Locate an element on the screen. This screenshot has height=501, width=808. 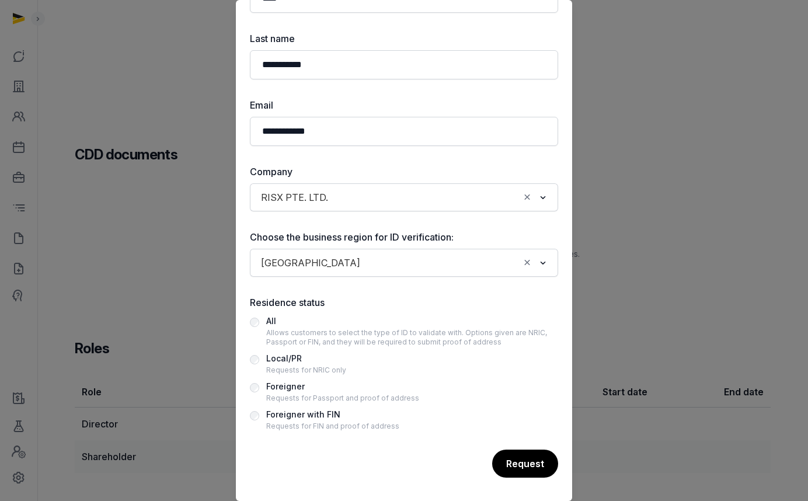
div: Allows customers to select the type of ID to validate with. Options given are NRIC, Passport or F... is located at coordinates (412, 338).